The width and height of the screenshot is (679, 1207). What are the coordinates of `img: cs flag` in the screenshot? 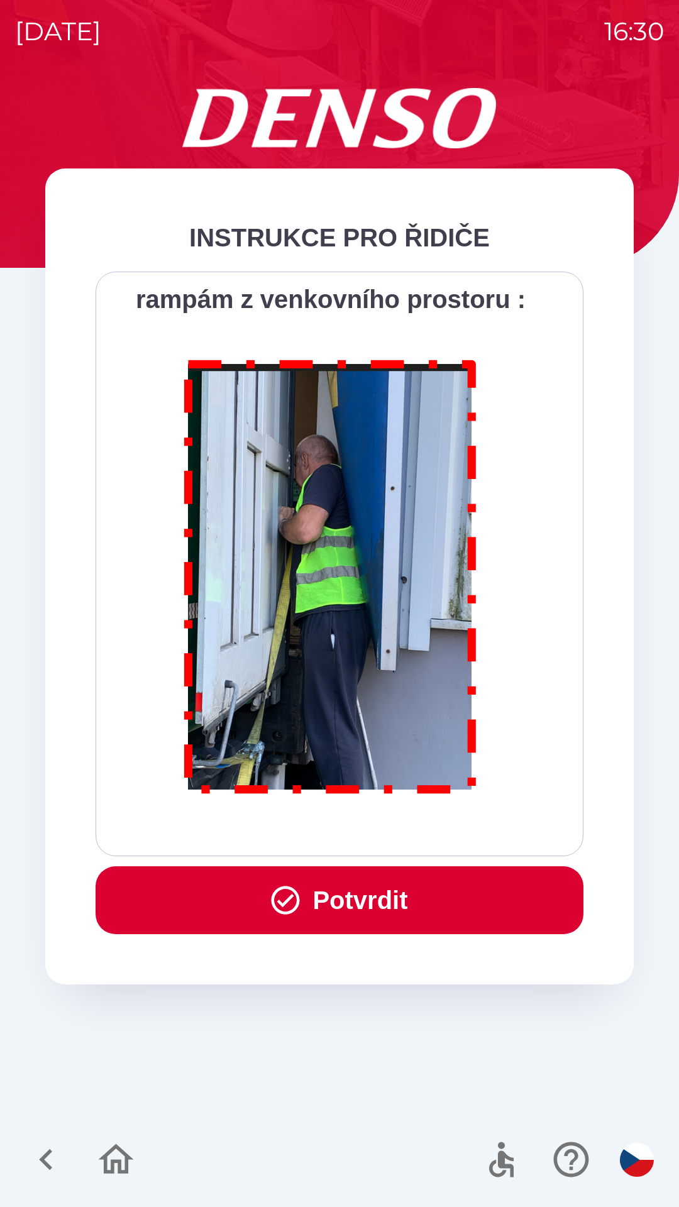 It's located at (637, 1160).